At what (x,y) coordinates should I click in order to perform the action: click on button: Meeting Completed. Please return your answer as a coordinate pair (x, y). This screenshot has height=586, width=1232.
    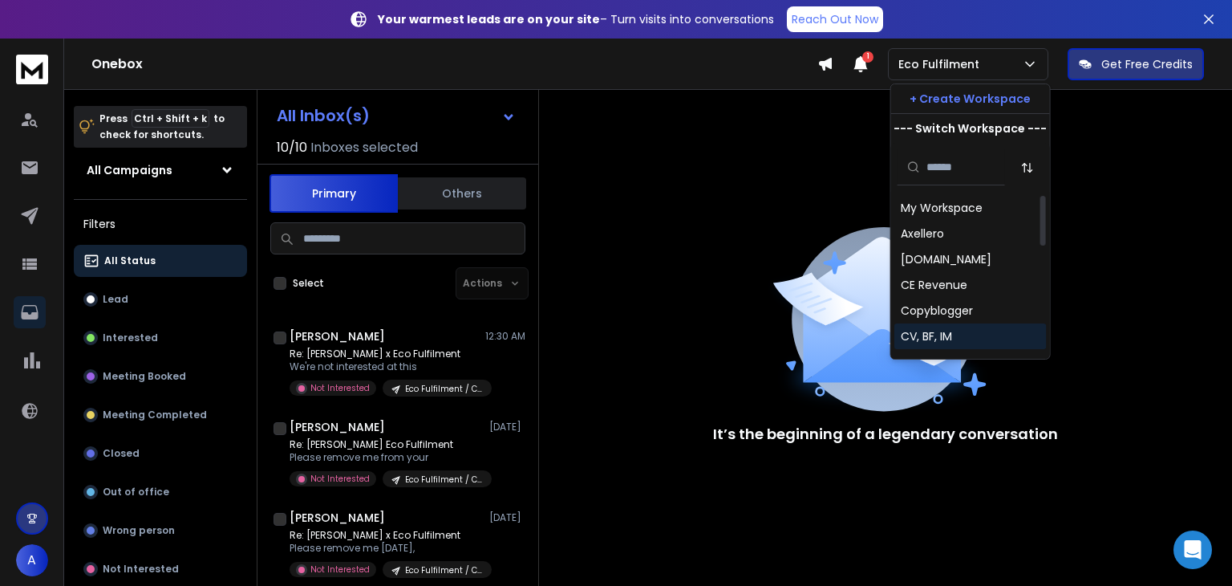
    Looking at the image, I should click on (160, 415).